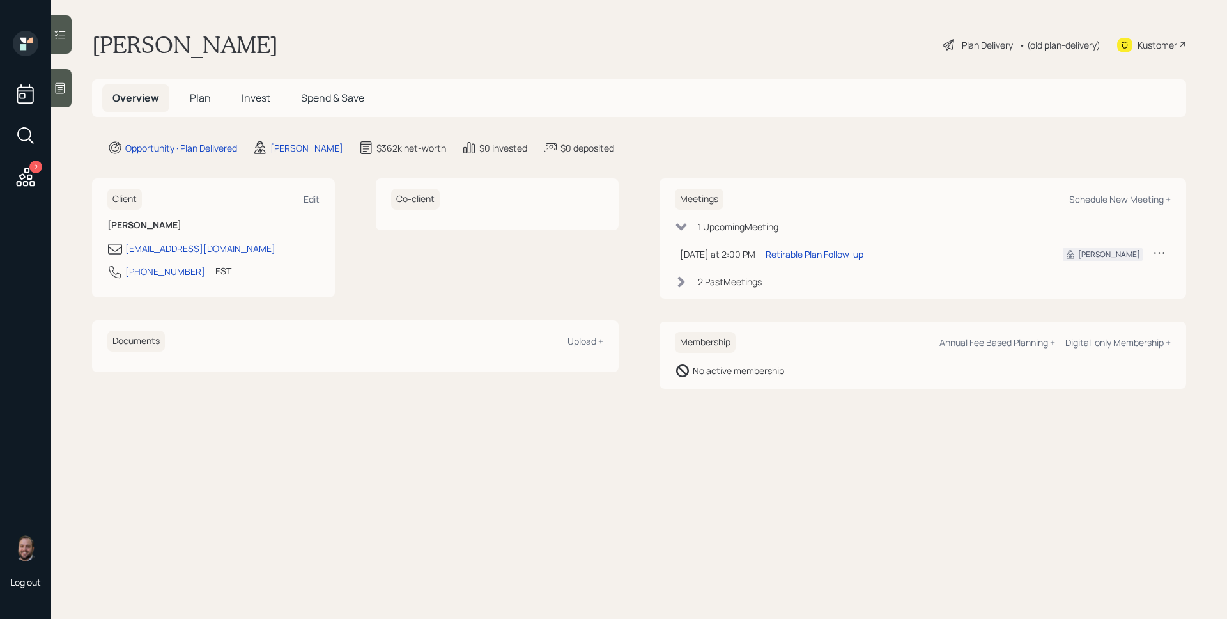 This screenshot has width=1227, height=619. What do you see at coordinates (814, 254) in the screenshot?
I see `div: Retirable Plan Follow-up` at bounding box center [814, 254].